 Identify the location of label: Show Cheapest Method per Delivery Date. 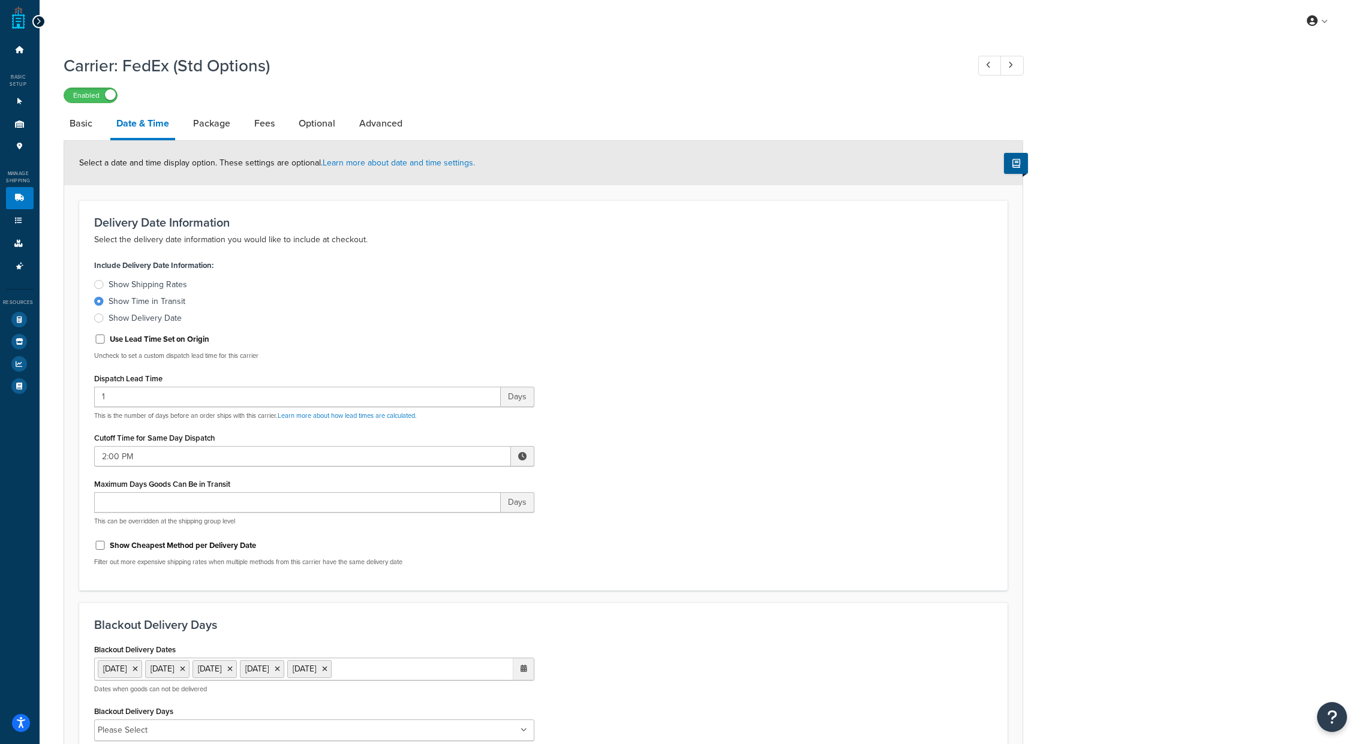
(183, 546).